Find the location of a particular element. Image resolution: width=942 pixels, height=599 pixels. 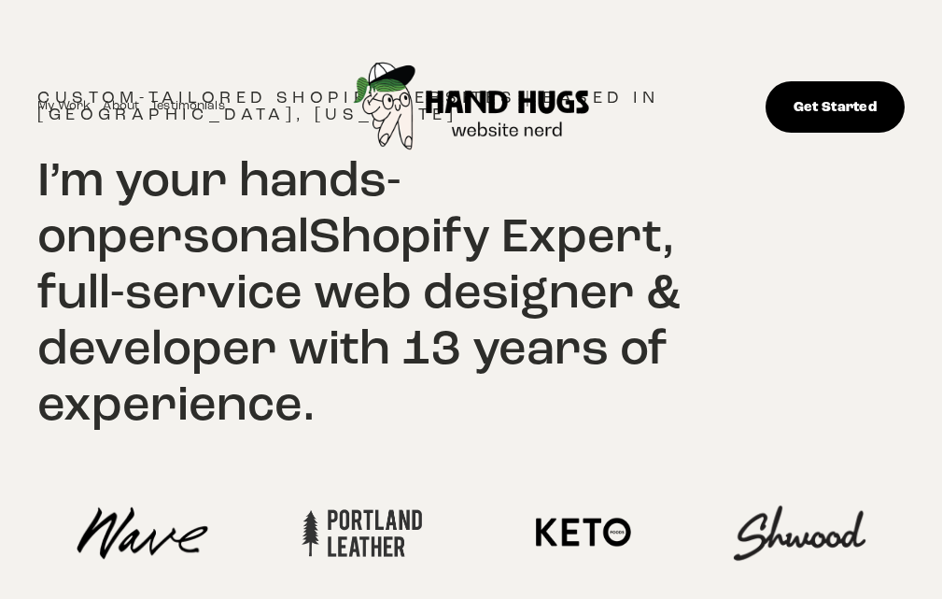

a: Testimonials is located at coordinates (188, 106).